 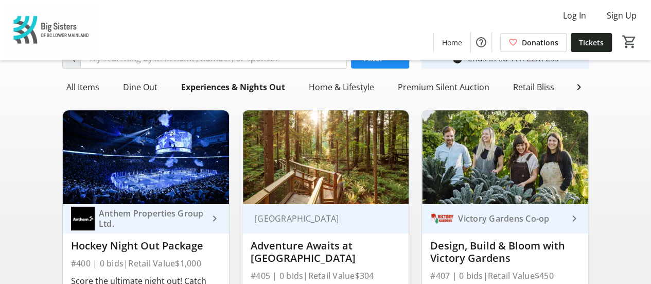 I want to click on div: Anthem Properties Group Ltd., so click(x=151, y=218).